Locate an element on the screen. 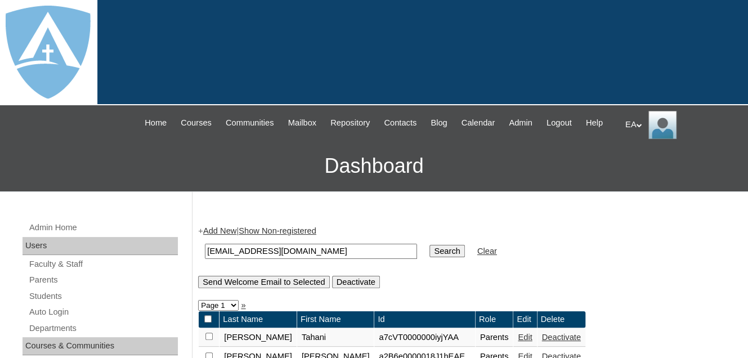  span: Communities is located at coordinates (250, 123).